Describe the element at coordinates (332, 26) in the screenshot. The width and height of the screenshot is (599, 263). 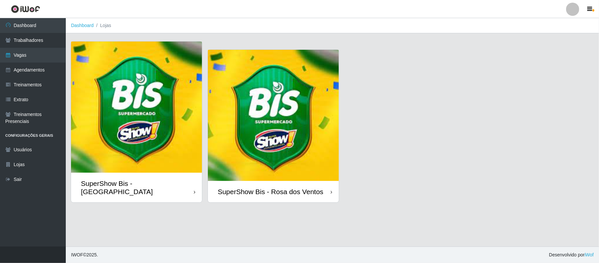
I see `nav: breadcrumb` at that location.